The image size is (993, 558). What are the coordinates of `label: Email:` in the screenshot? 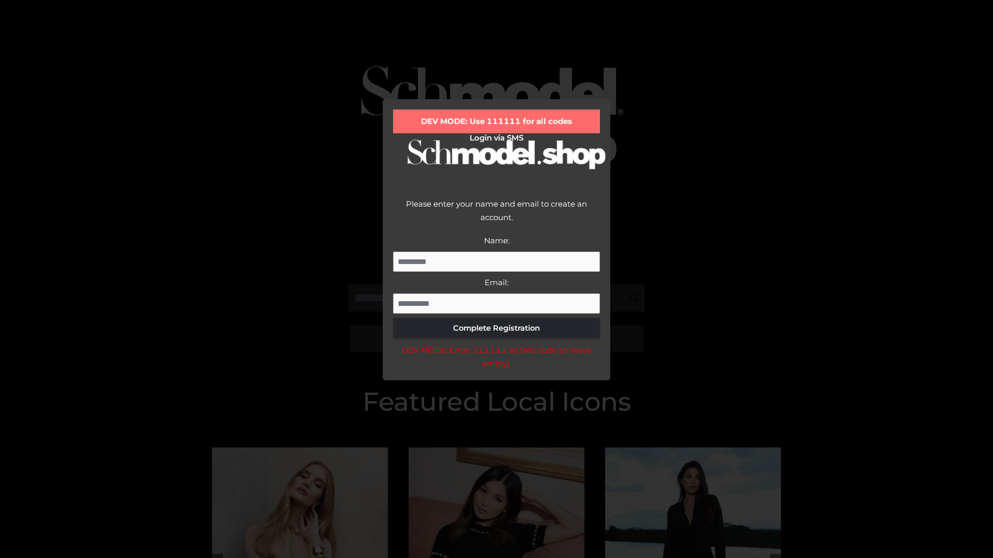 It's located at (496, 282).